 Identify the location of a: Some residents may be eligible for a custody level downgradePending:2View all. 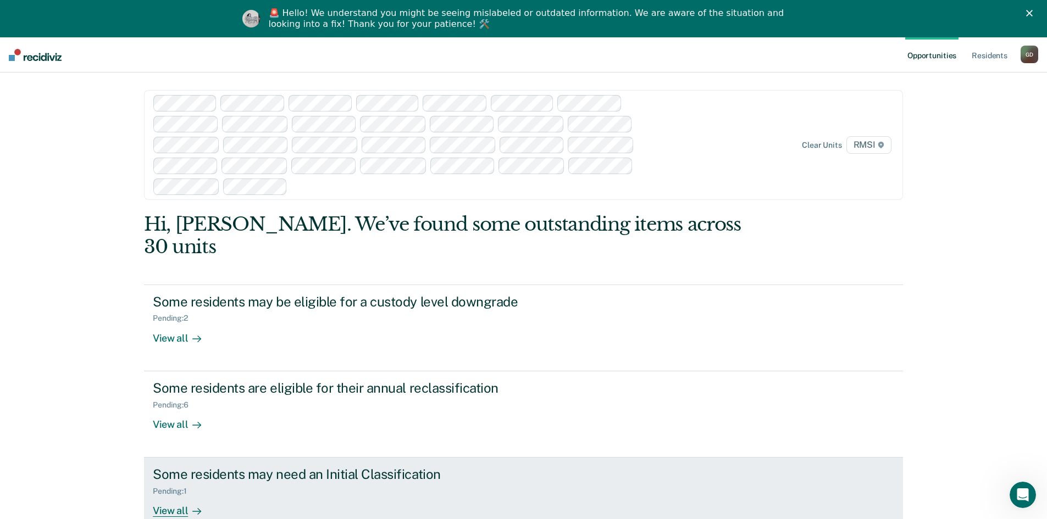
(523, 328).